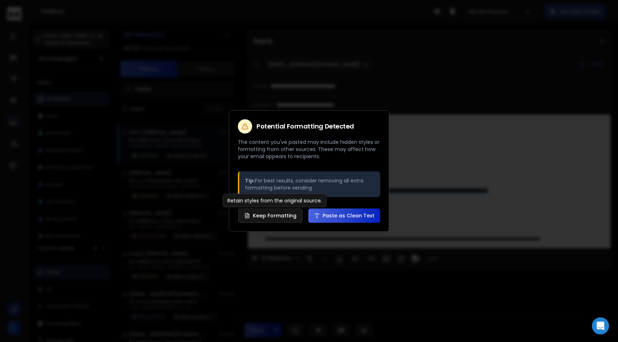 The image size is (618, 342). Describe the element at coordinates (274, 201) in the screenshot. I see `div: Retain styles from the original source.` at that location.